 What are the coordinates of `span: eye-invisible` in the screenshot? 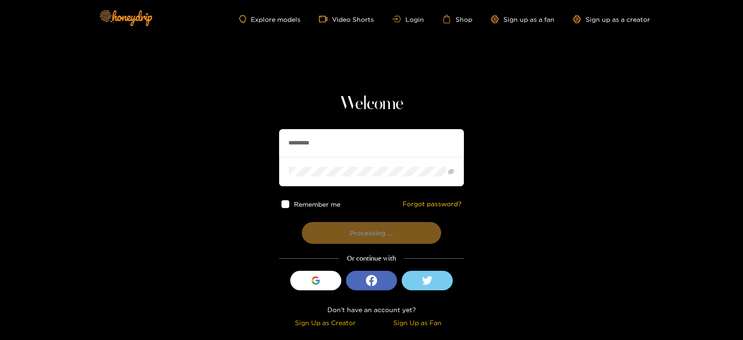 It's located at (451, 171).